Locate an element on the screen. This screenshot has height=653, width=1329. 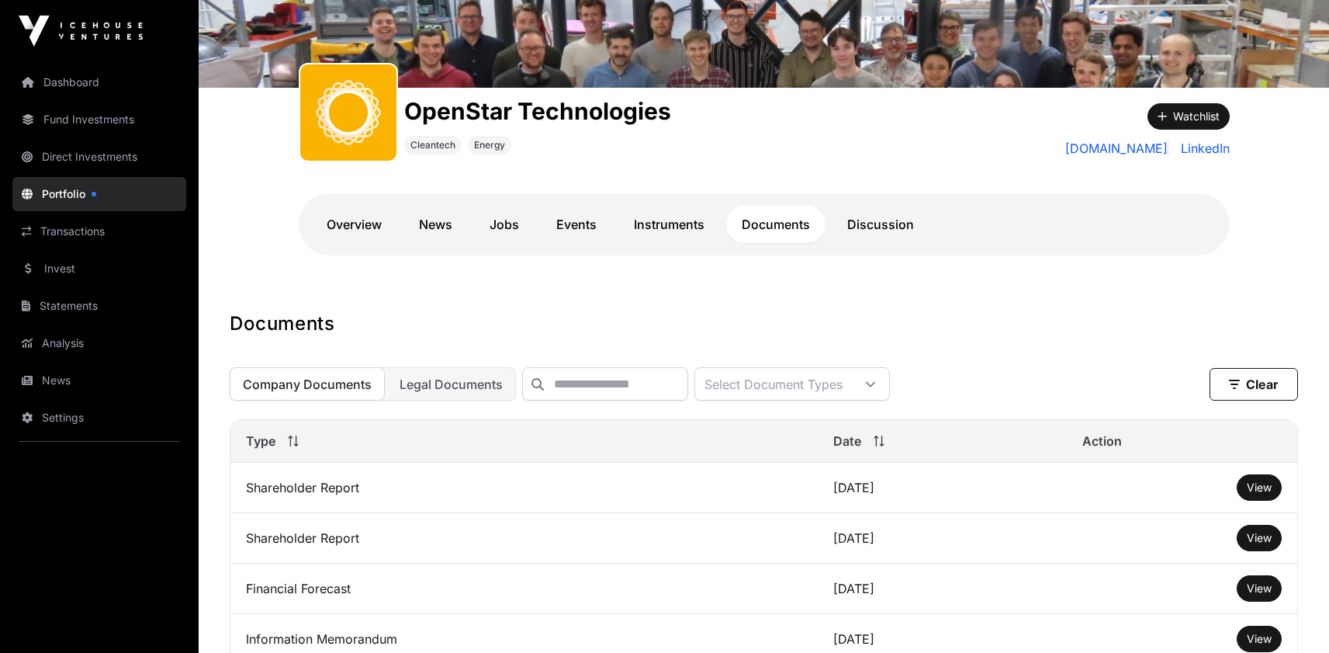
span: Type is located at coordinates (261, 441).